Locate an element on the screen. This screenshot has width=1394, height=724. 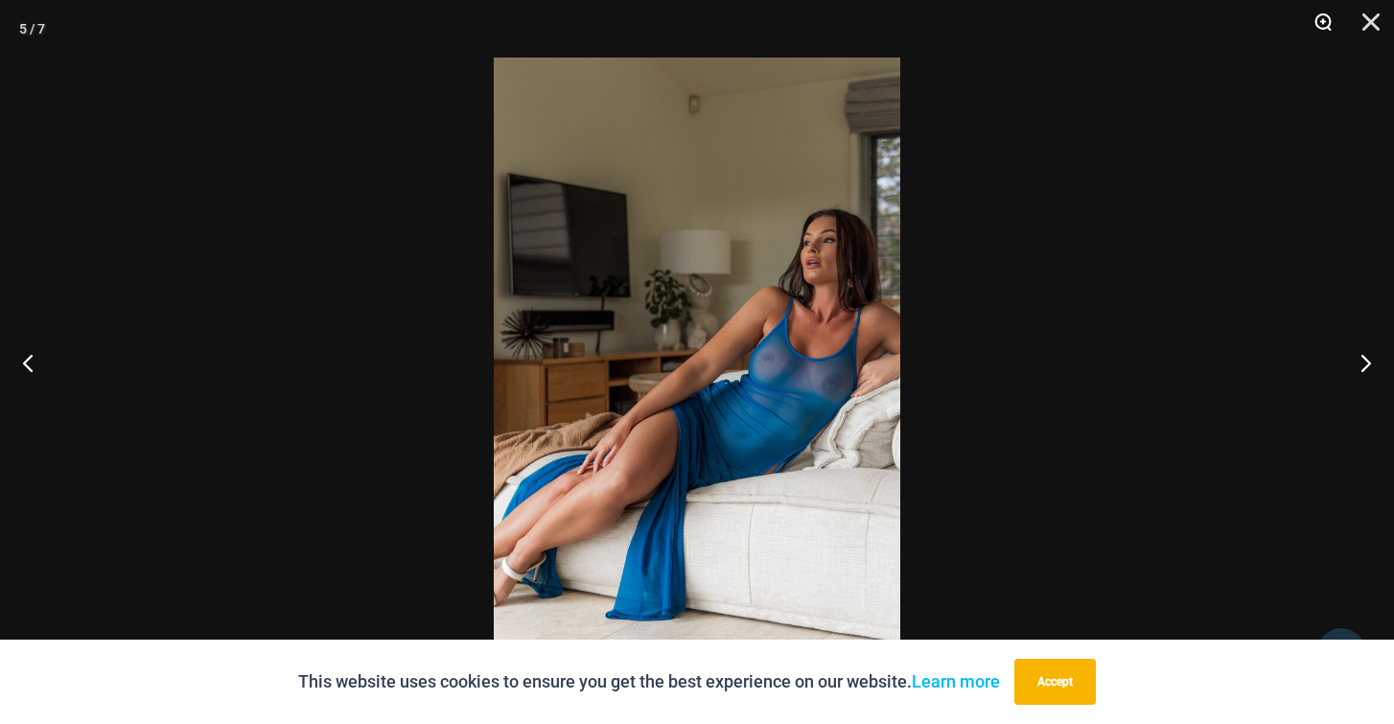
a: Learn more is located at coordinates (956, 681).